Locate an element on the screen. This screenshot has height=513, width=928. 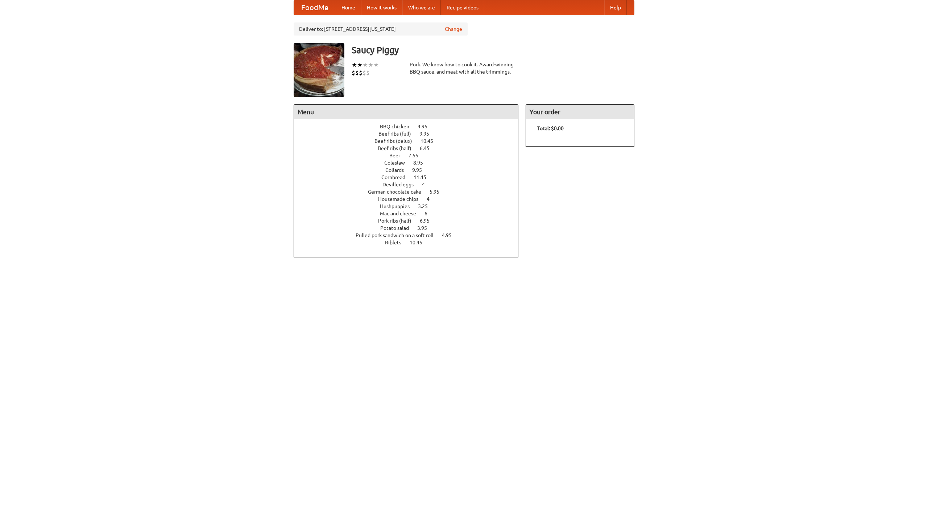
span: Beef ribs (delux) is located at coordinates (397, 141).